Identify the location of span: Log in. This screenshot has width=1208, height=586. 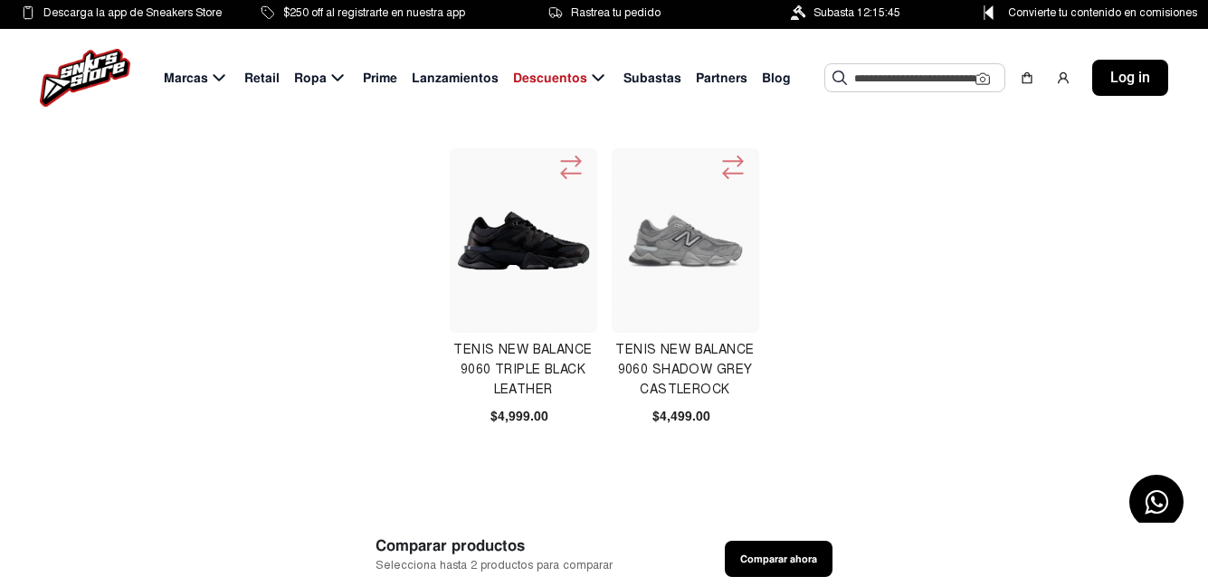
(1130, 78).